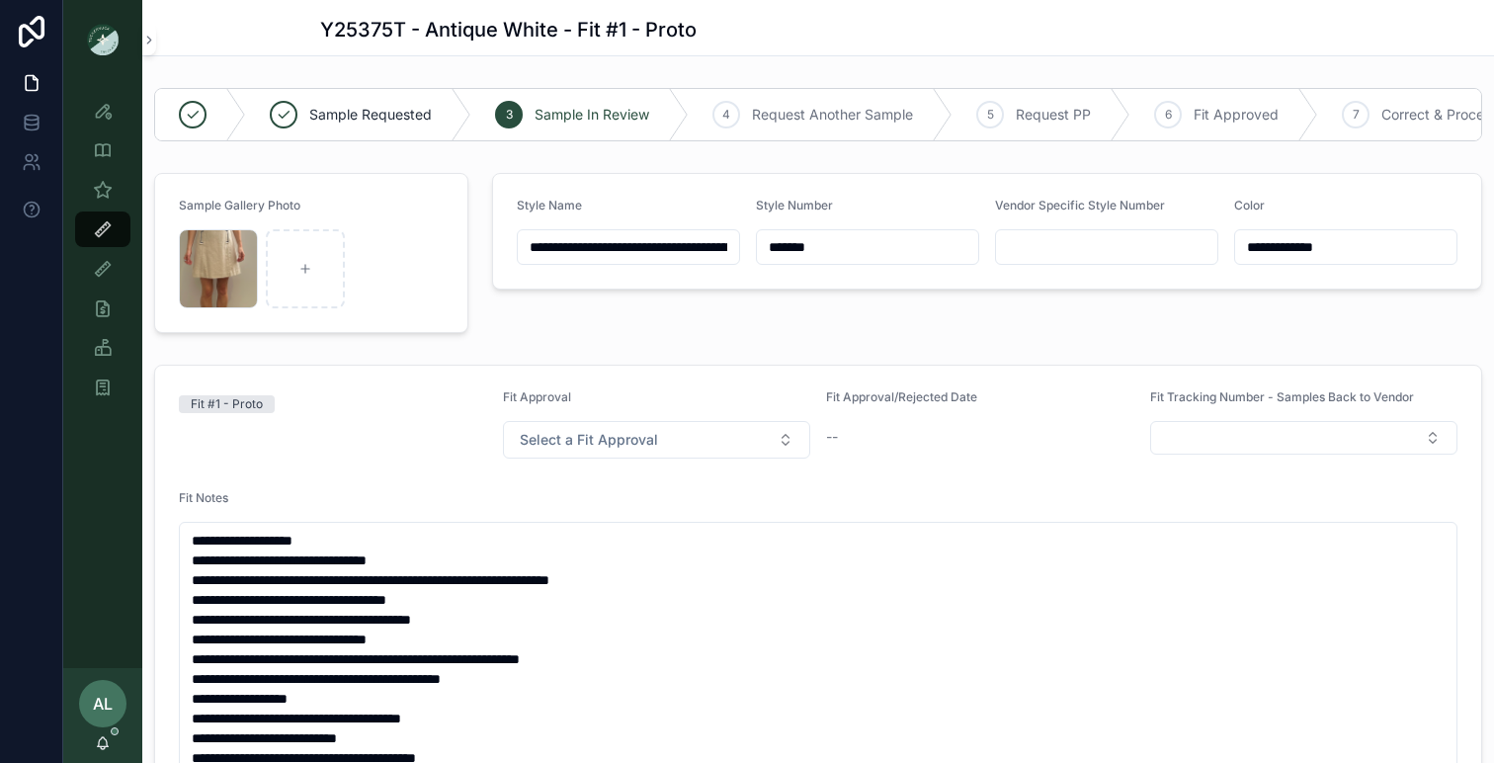  I want to click on div: scrollable content, so click(103, 255).